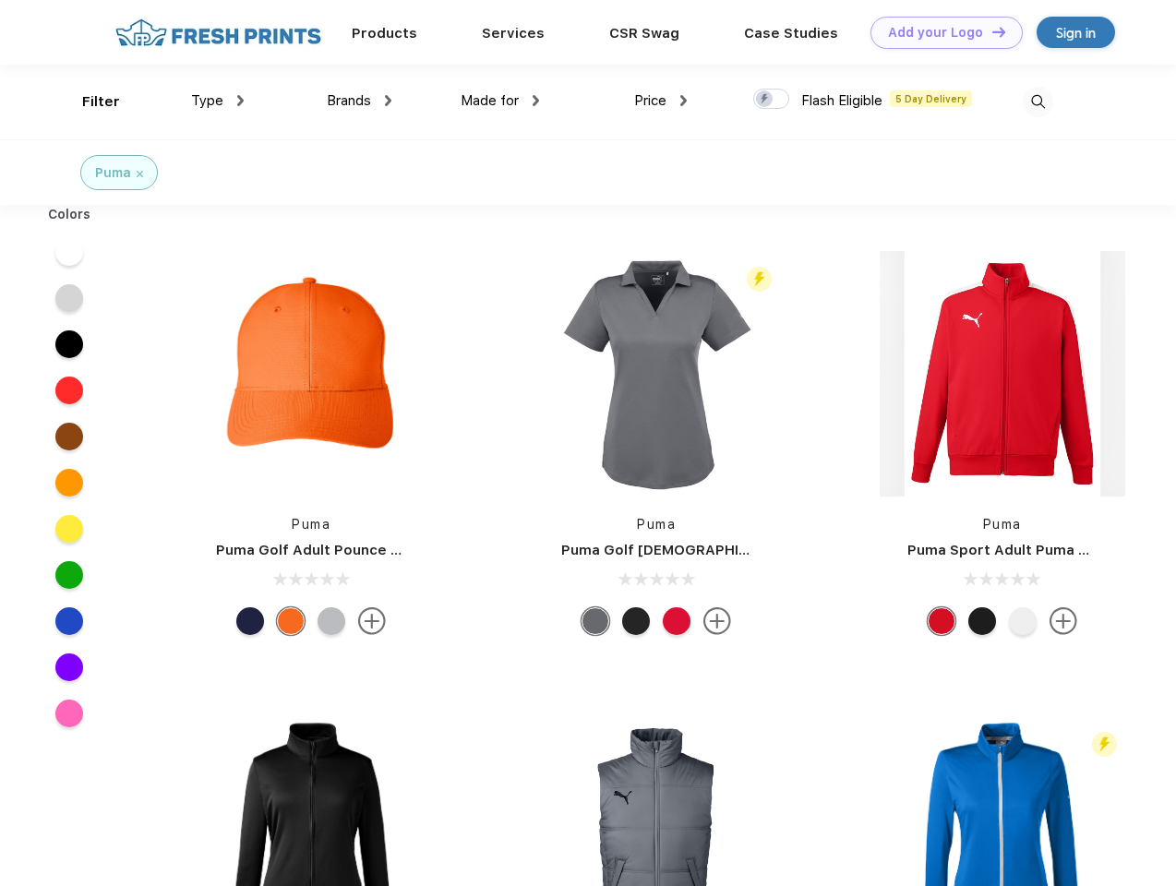 The width and height of the screenshot is (1176, 886). Describe the element at coordinates (1076, 32) in the screenshot. I see `a: Sign in` at that location.